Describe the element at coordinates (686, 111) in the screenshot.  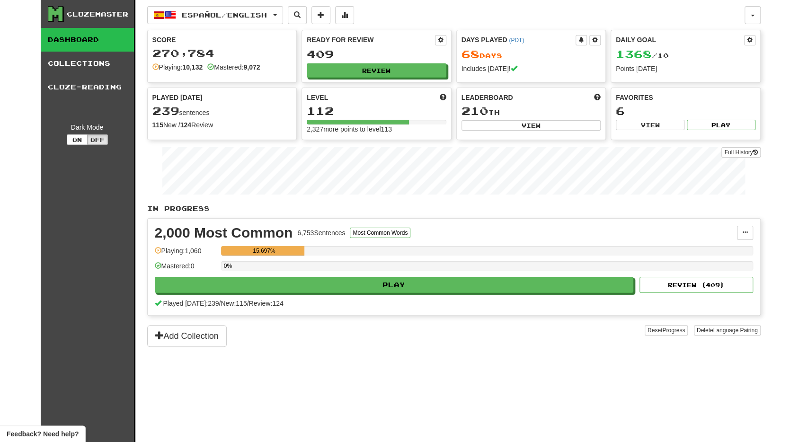
I see `div: 6` at that location.